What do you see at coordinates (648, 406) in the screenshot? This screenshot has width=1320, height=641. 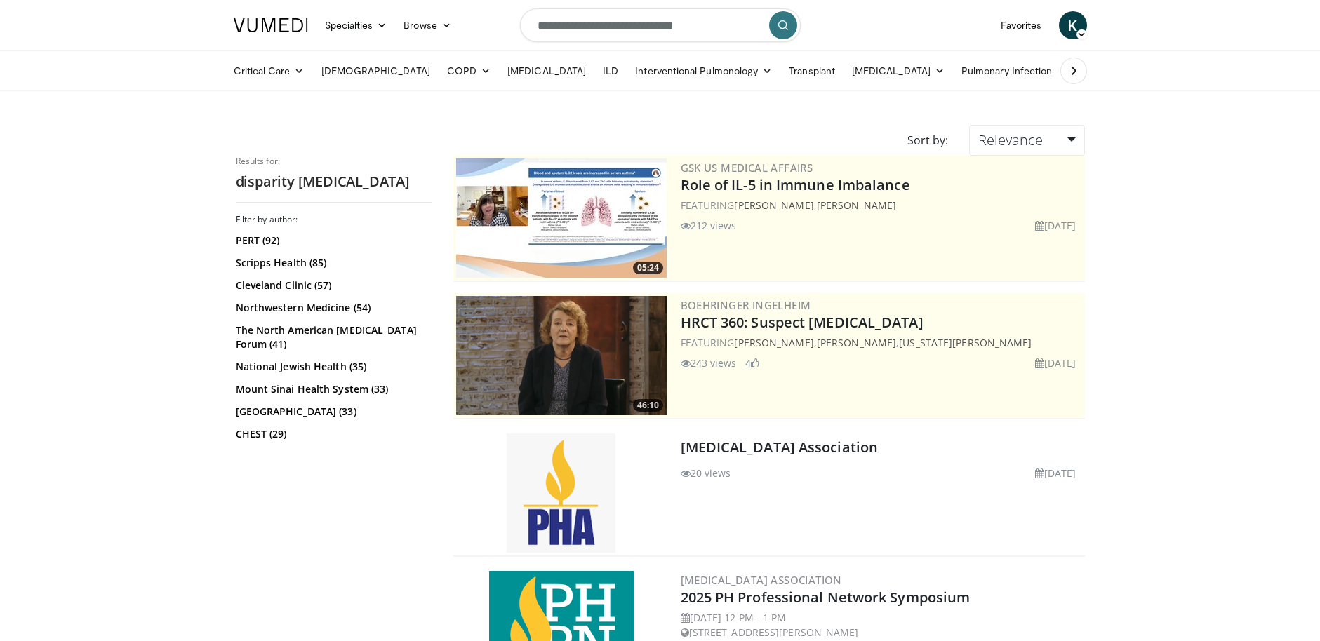 I see `span: 46:10` at bounding box center [648, 406].